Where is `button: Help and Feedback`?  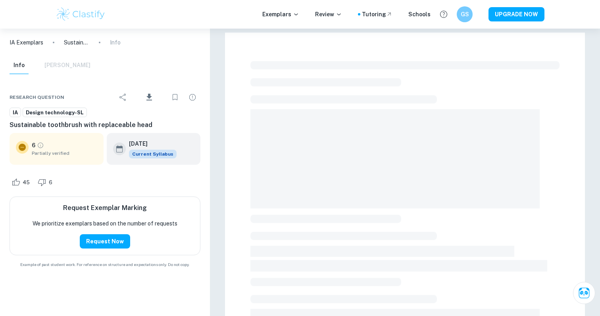 button: Help and Feedback is located at coordinates (444, 14).